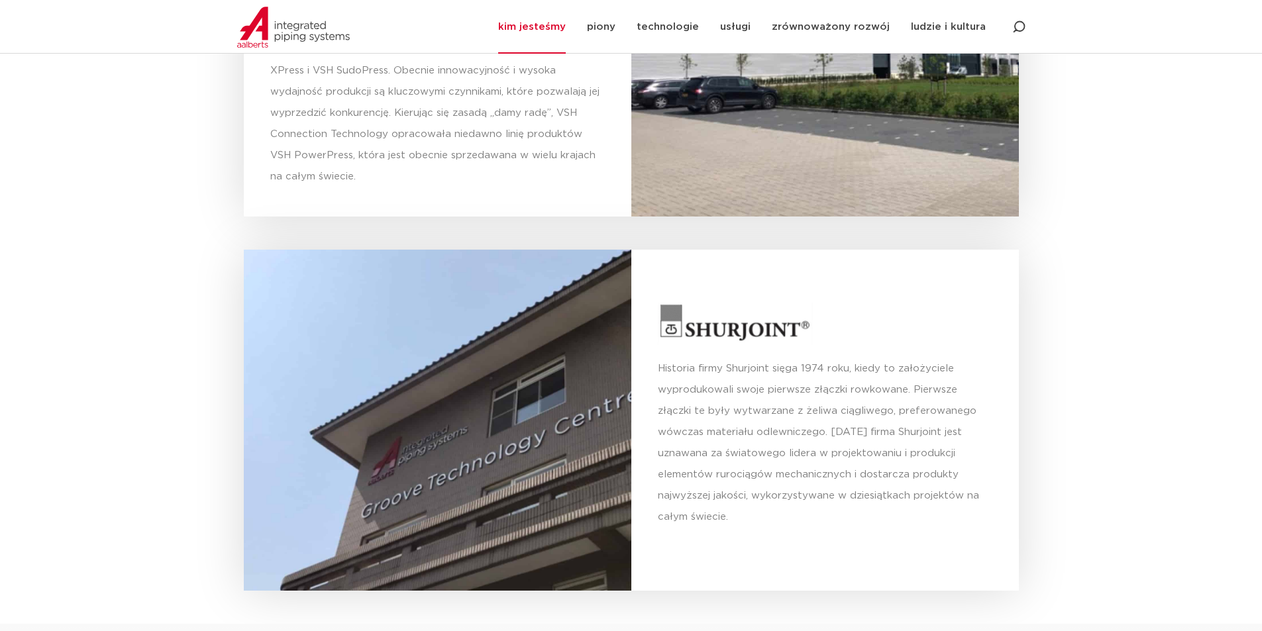  Describe the element at coordinates (818, 442) in the screenshot. I see `font: Historia firmy Shurjoint sięga 1974 roku, kiedy to założyciele wyprodukowali swoje pierwsze złącz...` at that location.